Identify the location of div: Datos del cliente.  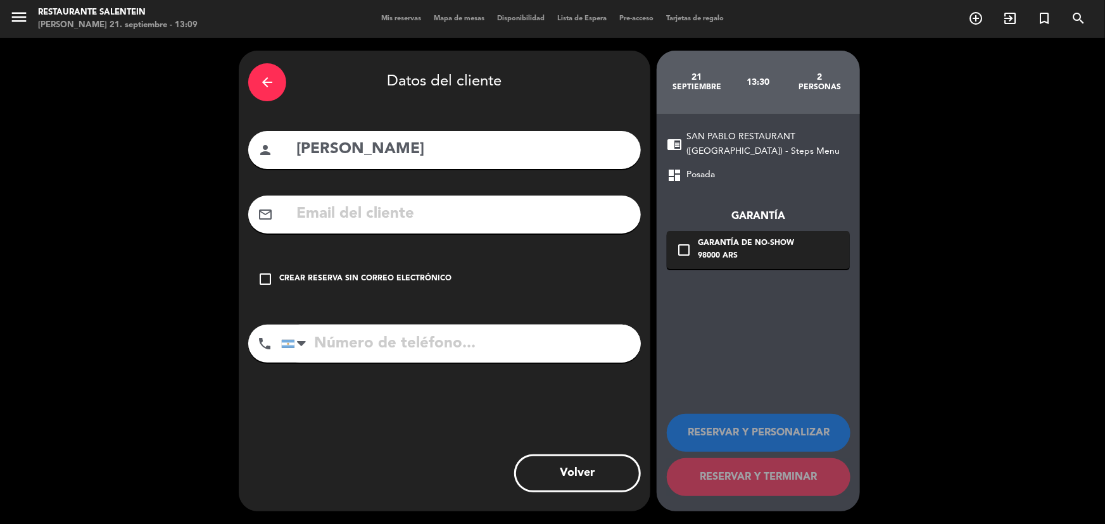
(444, 82).